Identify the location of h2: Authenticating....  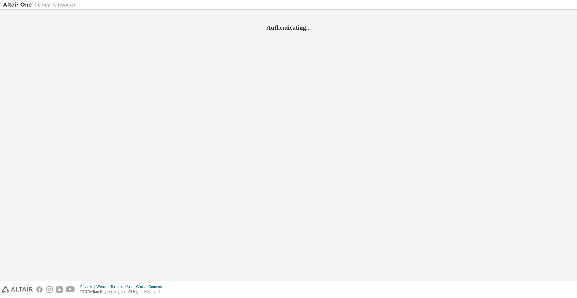
(288, 28).